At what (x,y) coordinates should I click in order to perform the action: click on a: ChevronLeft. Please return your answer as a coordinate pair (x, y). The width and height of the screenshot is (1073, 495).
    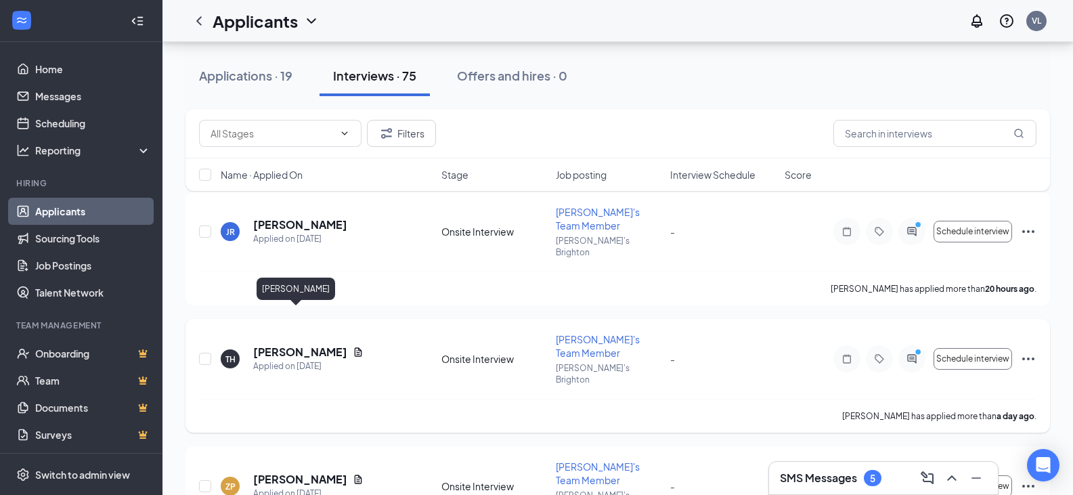
    Looking at the image, I should click on (199, 21).